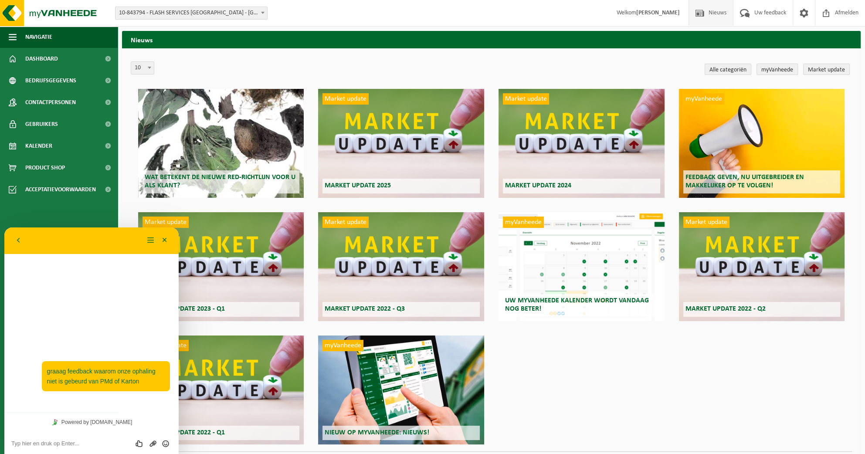 The image size is (865, 454). What do you see at coordinates (221, 267) in the screenshot?
I see `a: Market update Market update 2023 - Q1` at bounding box center [221, 267].